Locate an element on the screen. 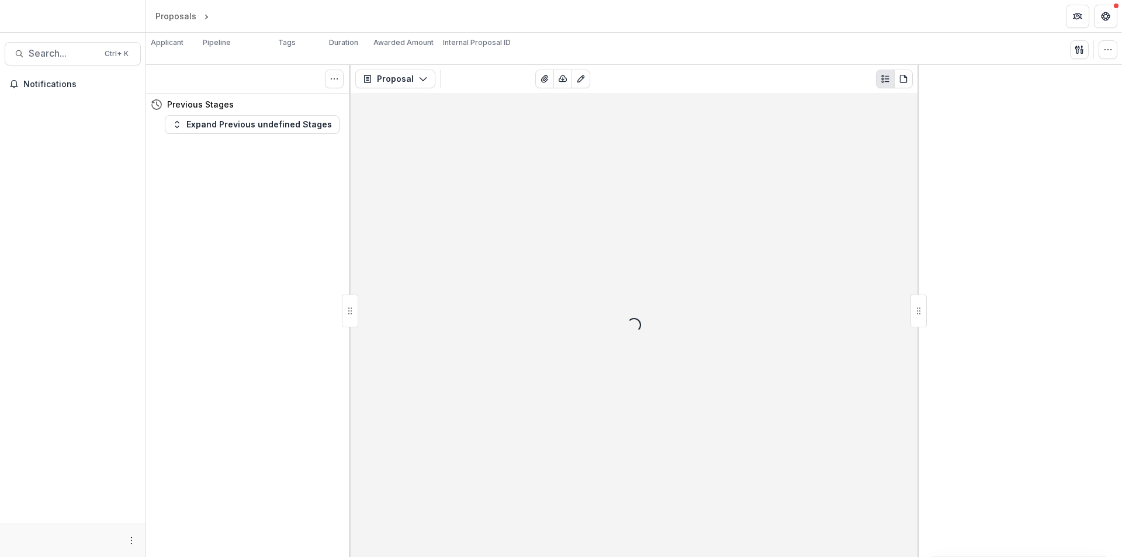  nav: breadcrumb is located at coordinates (206, 16).